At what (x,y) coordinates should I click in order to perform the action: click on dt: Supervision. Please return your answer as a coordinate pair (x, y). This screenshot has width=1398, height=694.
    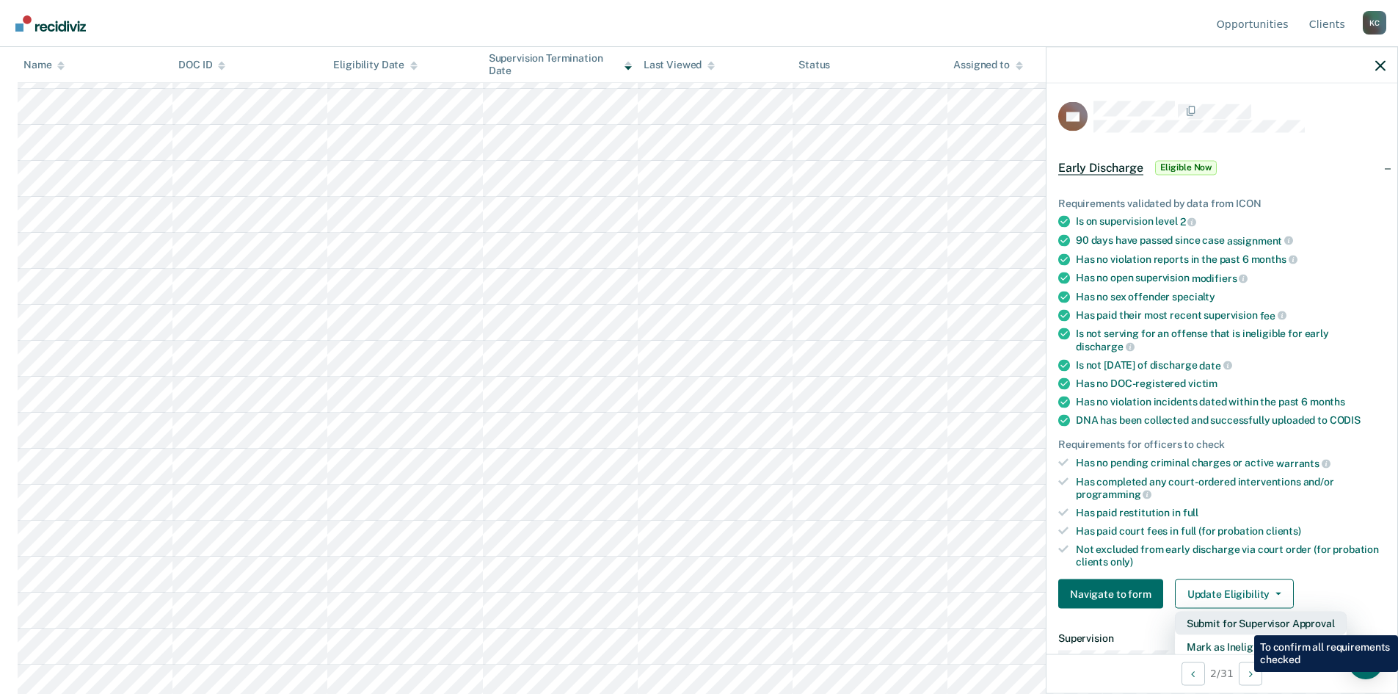
    Looking at the image, I should click on (1222, 638).